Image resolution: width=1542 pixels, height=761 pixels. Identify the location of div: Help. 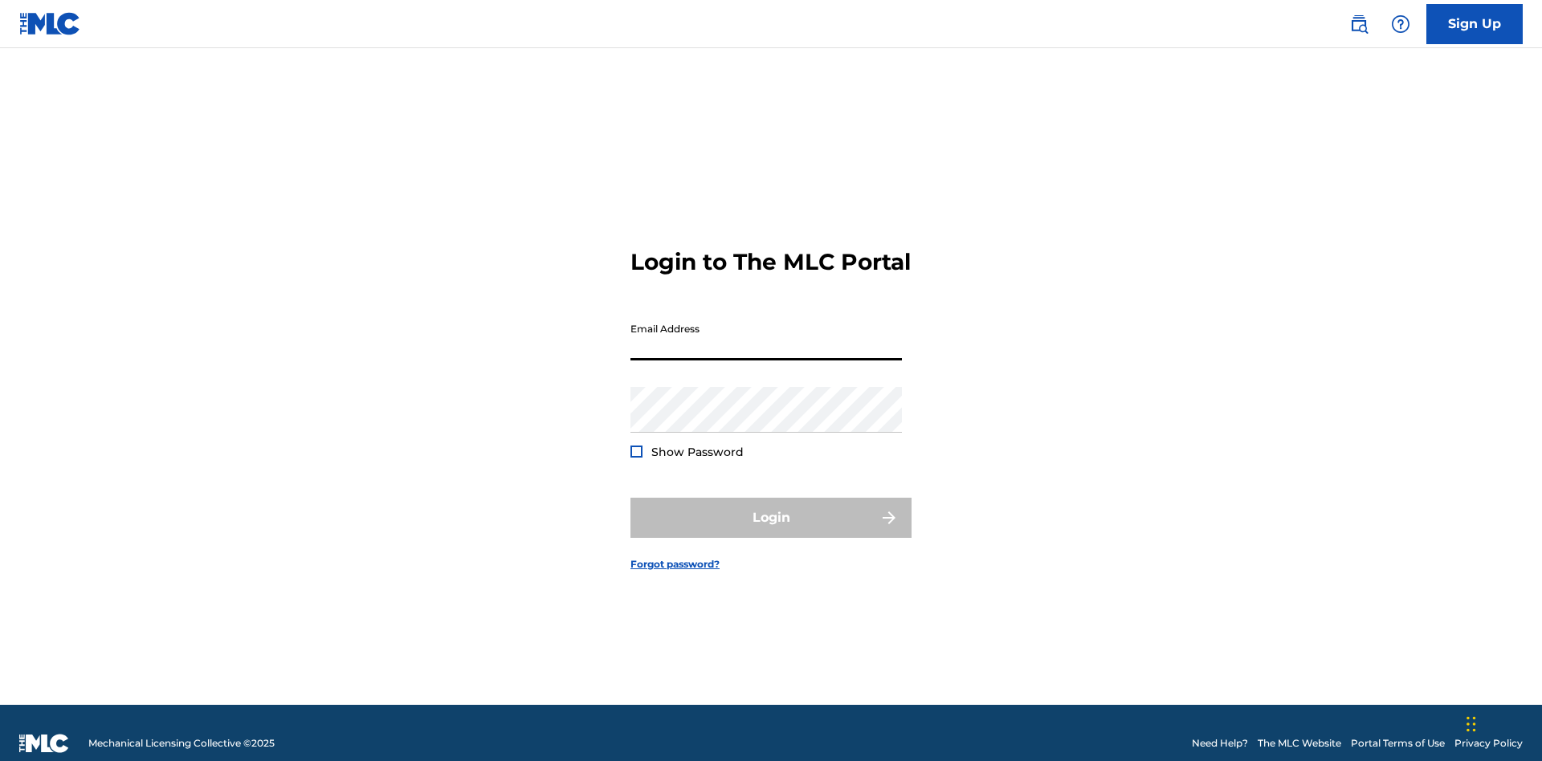
(1400, 24).